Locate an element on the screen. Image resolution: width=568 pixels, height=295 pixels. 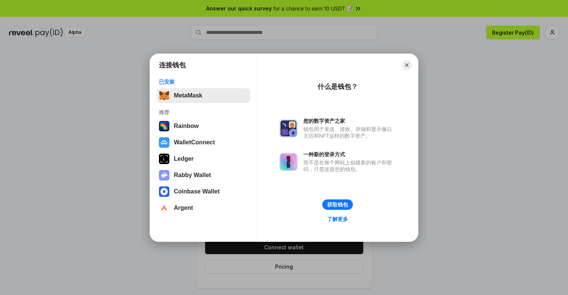
button: Argent is located at coordinates (203, 208).